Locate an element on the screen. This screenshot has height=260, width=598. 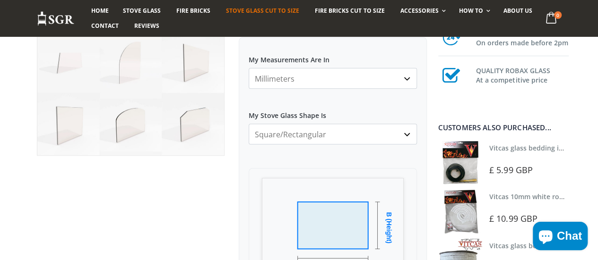
div: Customers also purchased... is located at coordinates (503, 128).